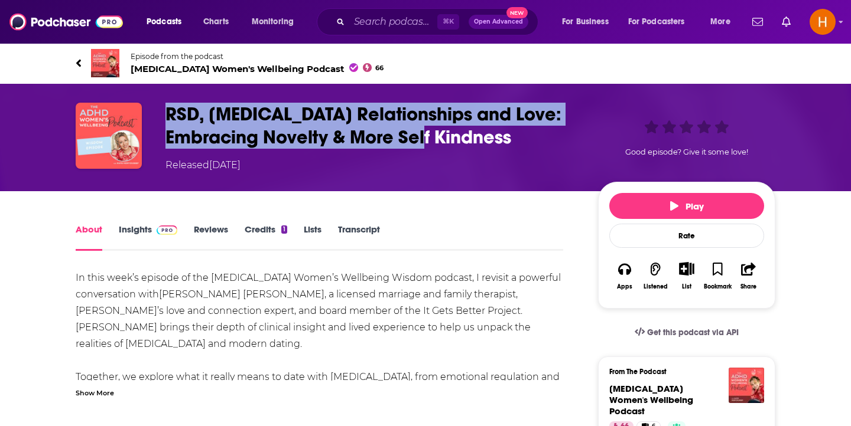 This screenshot has width=851, height=426. Describe the element at coordinates (211, 237) in the screenshot. I see `a: Reviews` at that location.